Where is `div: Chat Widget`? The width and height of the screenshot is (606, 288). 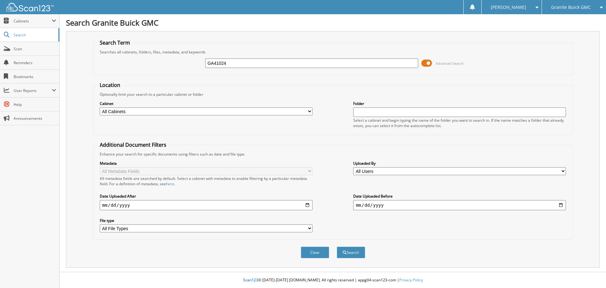
div: Chat Widget is located at coordinates (591, 273).